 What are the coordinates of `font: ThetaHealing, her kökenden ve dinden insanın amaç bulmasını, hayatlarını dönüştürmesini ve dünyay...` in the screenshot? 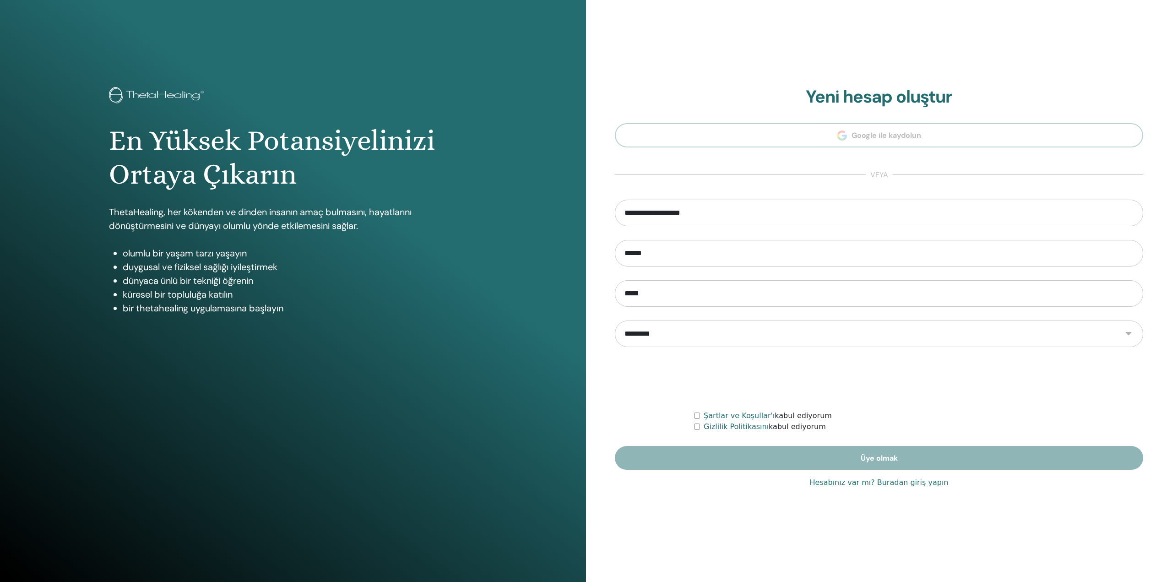 It's located at (260, 219).